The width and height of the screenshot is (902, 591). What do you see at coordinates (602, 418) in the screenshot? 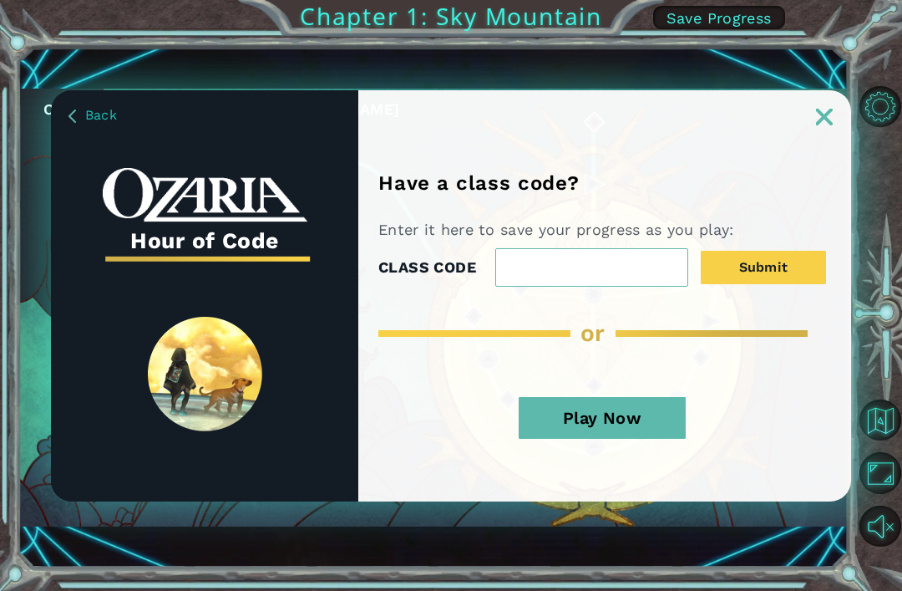
I see `button: Play Now` at bounding box center [602, 418].